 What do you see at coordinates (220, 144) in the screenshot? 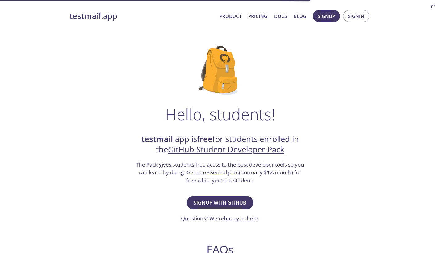
I see `h2: .app is for students enrolled in the` at bounding box center [220, 144].